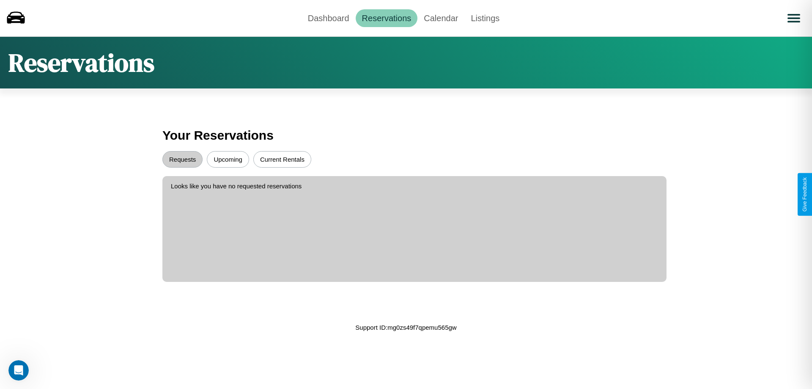 This screenshot has width=812, height=389. Describe the element at coordinates (81, 63) in the screenshot. I see `h1: Reservations` at that location.